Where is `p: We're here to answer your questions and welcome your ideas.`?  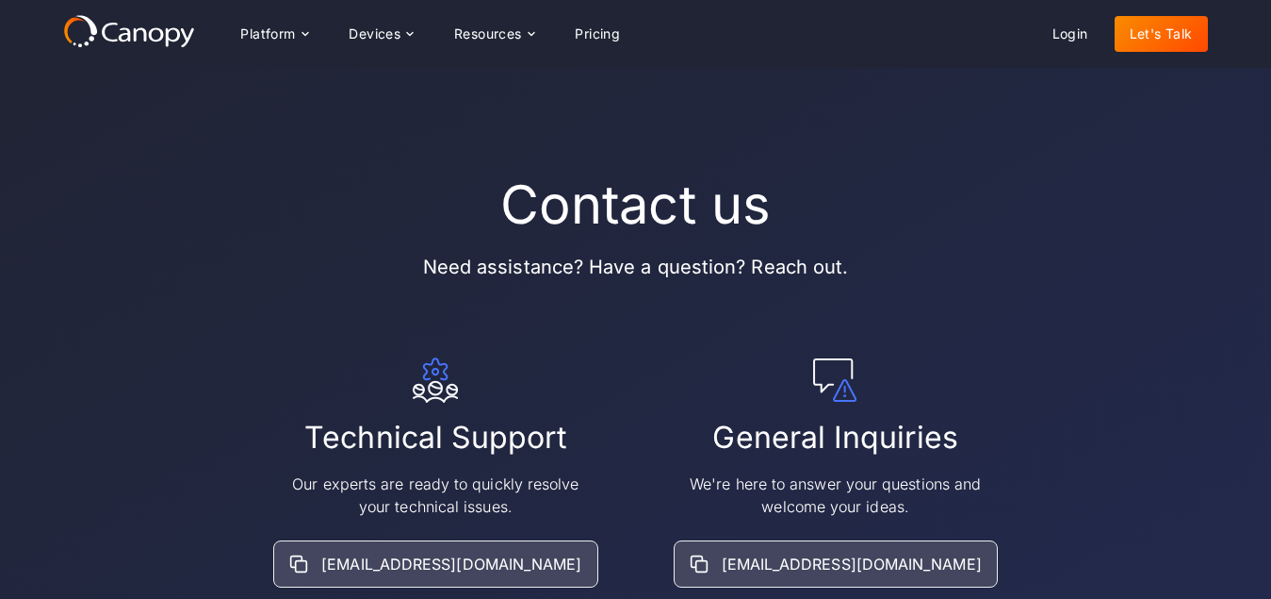 p: We're here to answer your questions and welcome your ideas. is located at coordinates (836, 495).